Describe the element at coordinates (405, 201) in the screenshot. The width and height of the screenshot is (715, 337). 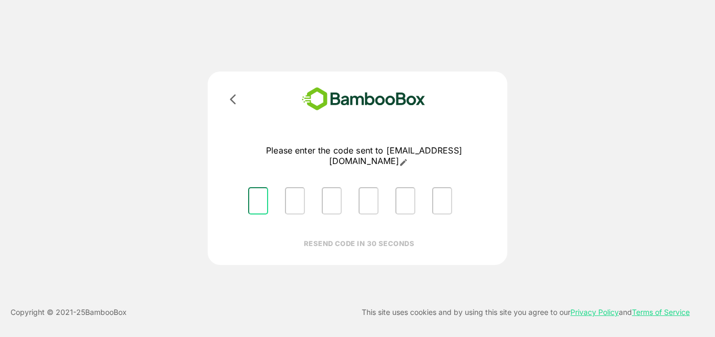
I see `input: Please enter OTP character 5` at that location.